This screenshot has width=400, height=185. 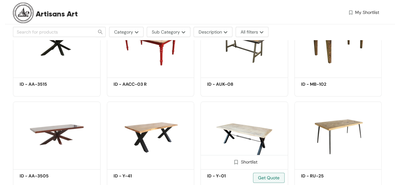 I want to click on span: Sub Category, so click(x=166, y=32).